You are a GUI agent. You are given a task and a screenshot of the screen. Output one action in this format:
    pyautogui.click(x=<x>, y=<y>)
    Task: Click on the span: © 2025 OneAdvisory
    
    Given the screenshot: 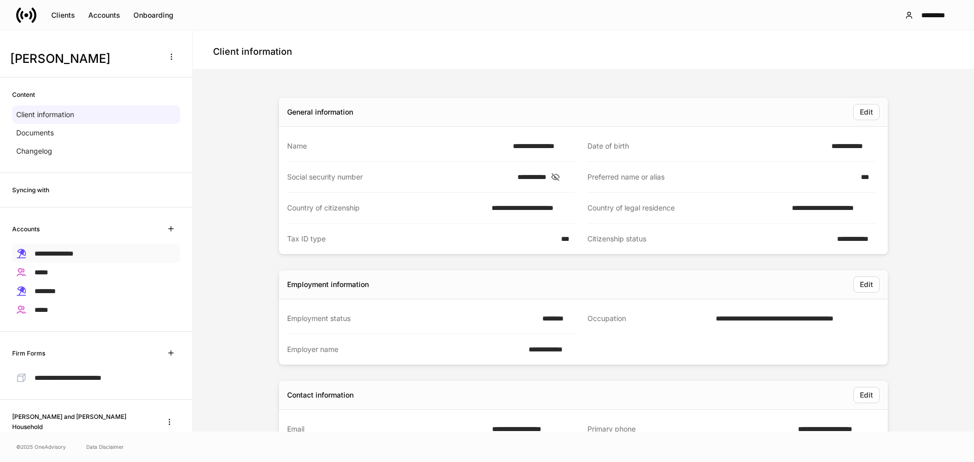 What is the action you would take?
    pyautogui.click(x=41, y=447)
    